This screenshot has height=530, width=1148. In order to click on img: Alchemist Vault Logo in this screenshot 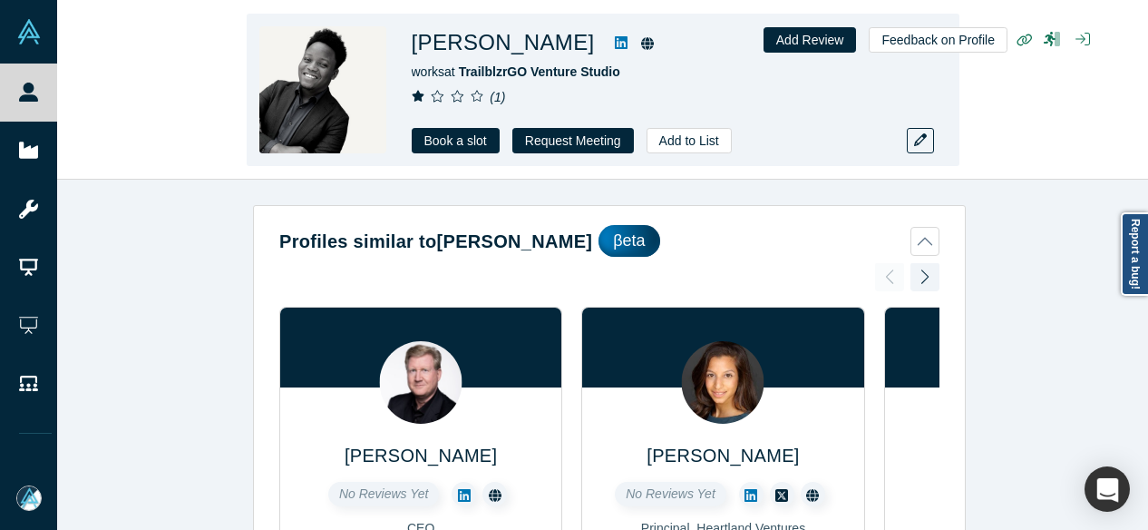, I will do `click(29, 32)`.